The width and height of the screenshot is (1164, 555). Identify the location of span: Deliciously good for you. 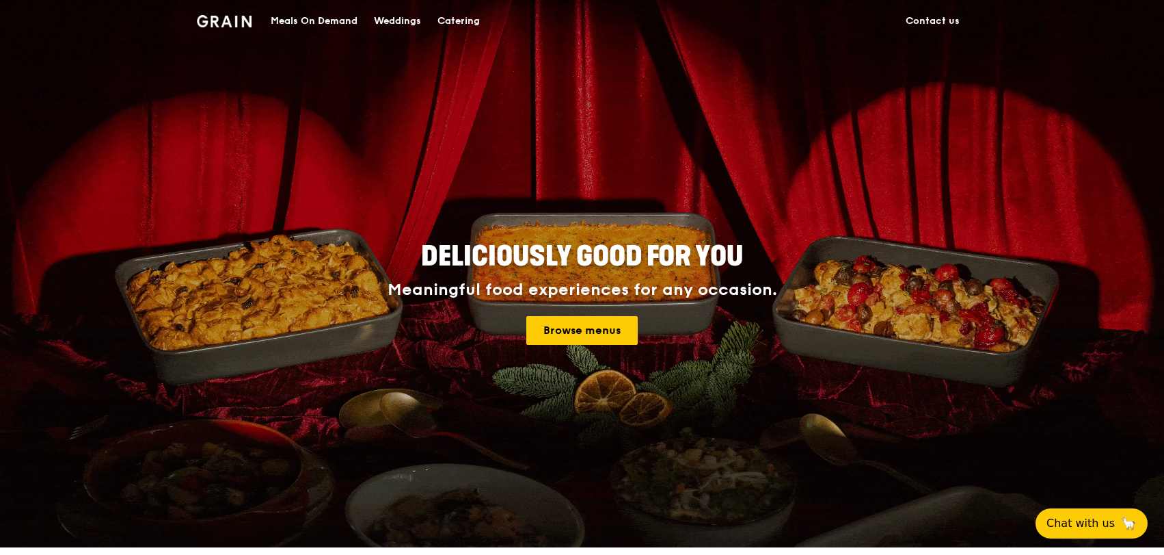
(582, 256).